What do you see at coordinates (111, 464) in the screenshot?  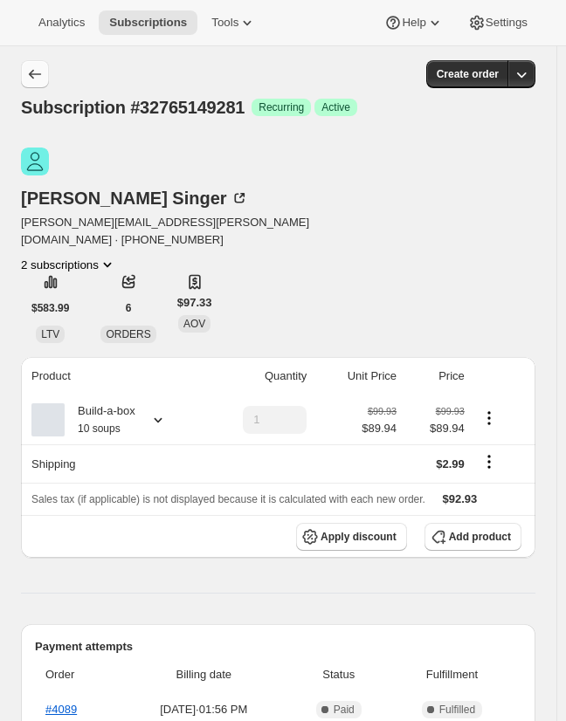 I see `th: Shipping` at bounding box center [111, 464].